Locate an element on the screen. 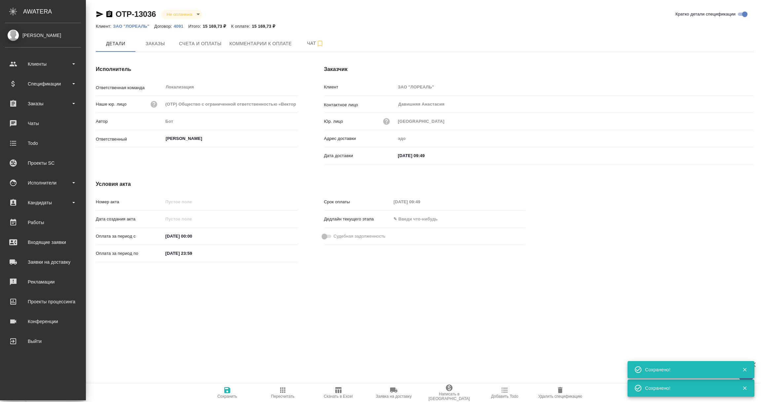  span: Комментарии к оплате is located at coordinates (260, 44).